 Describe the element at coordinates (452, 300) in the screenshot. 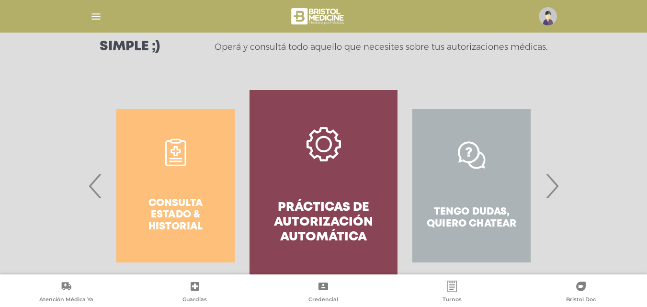

I see `span: Turnos` at that location.